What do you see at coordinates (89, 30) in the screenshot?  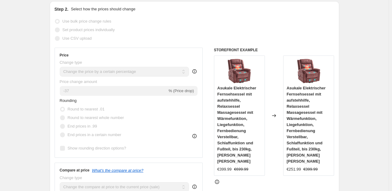 I see `span: Set product prices individually` at bounding box center [89, 30].